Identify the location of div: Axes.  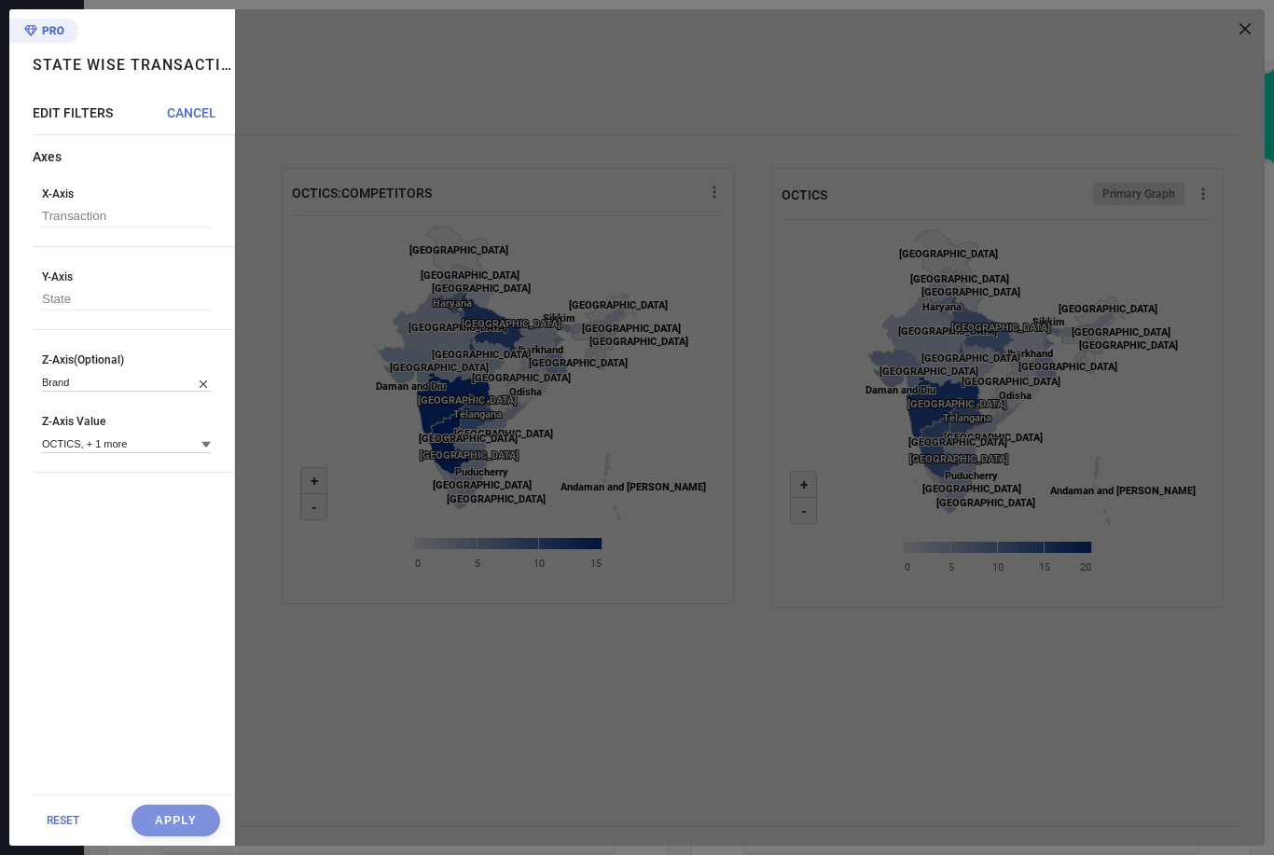
(133, 157).